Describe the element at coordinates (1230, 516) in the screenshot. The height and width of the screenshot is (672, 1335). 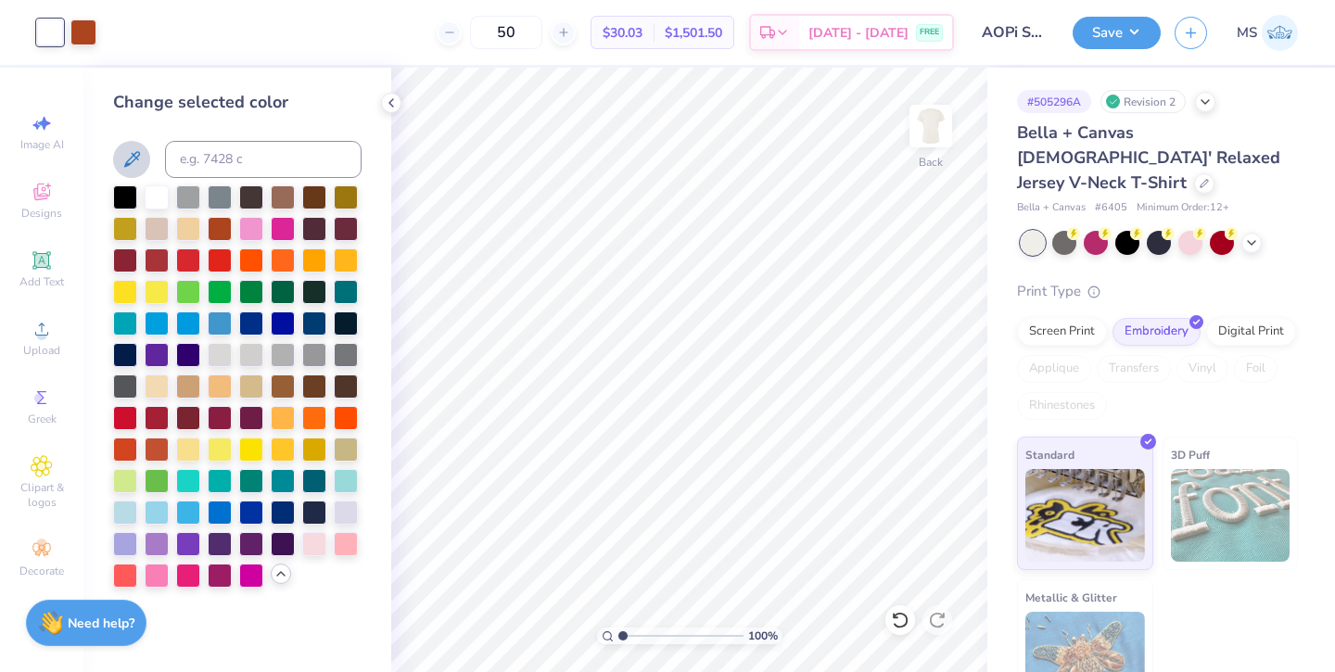
I see `img: 3D Puff` at that location.